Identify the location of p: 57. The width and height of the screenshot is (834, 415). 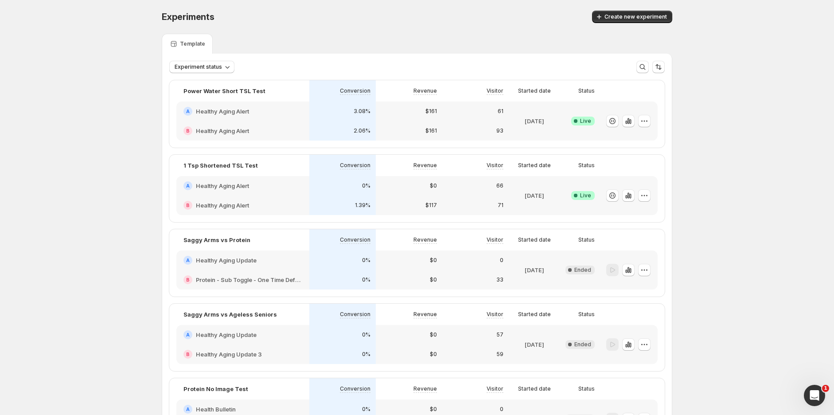
(500, 335).